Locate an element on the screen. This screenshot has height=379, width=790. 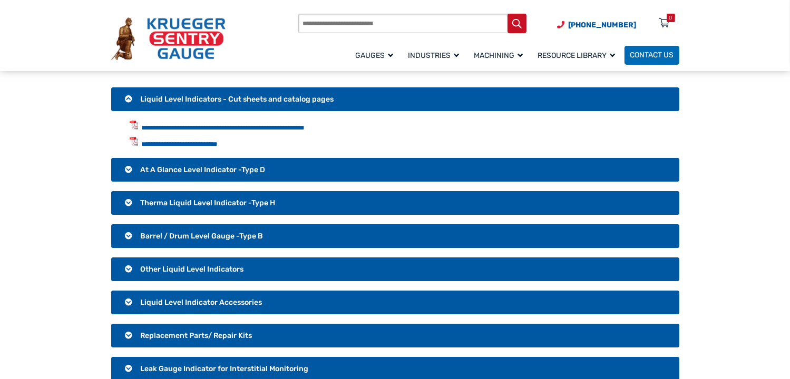
a: Contact Us is located at coordinates (652, 55).